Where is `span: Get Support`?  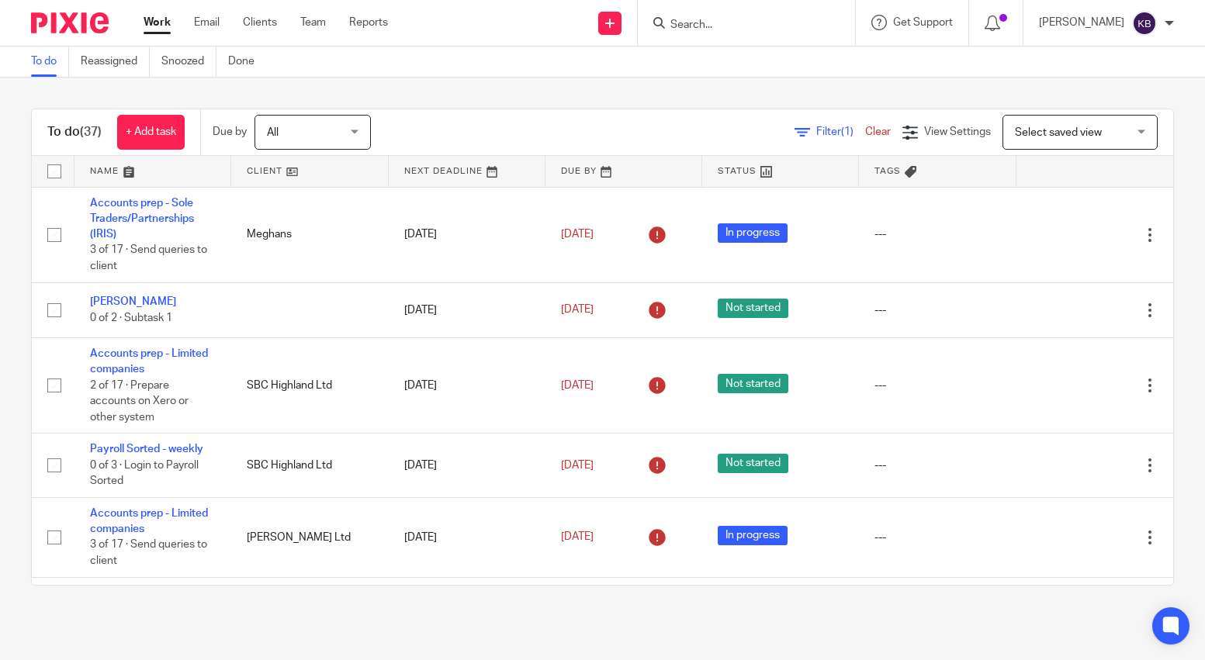
span: Get Support is located at coordinates (923, 23).